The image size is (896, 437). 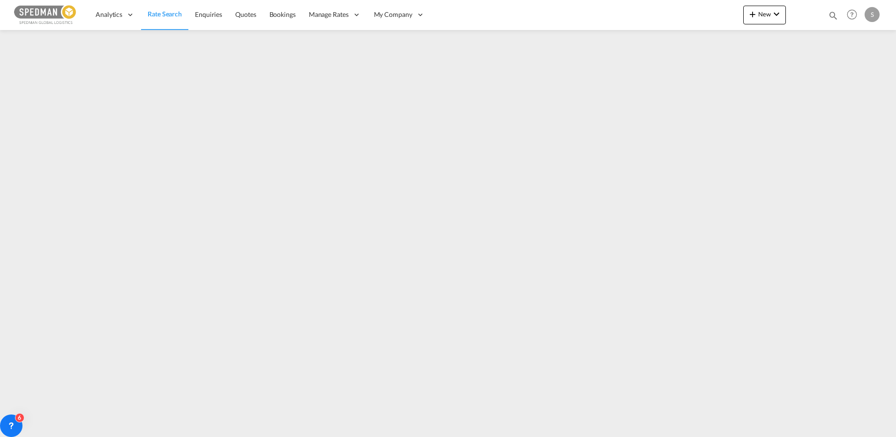 What do you see at coordinates (393, 15) in the screenshot?
I see `span: My Company` at bounding box center [393, 15].